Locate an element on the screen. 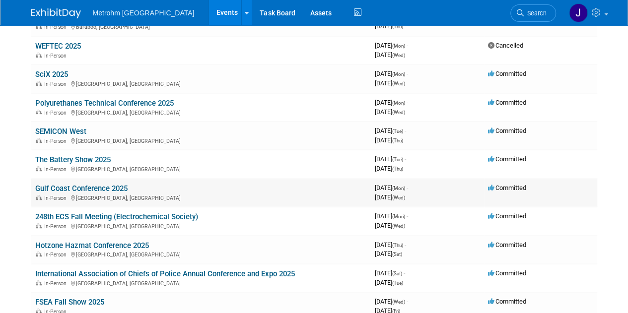 The image size is (628, 313). a: Polyurethanes Technical Conference 2025 is located at coordinates (104, 103).